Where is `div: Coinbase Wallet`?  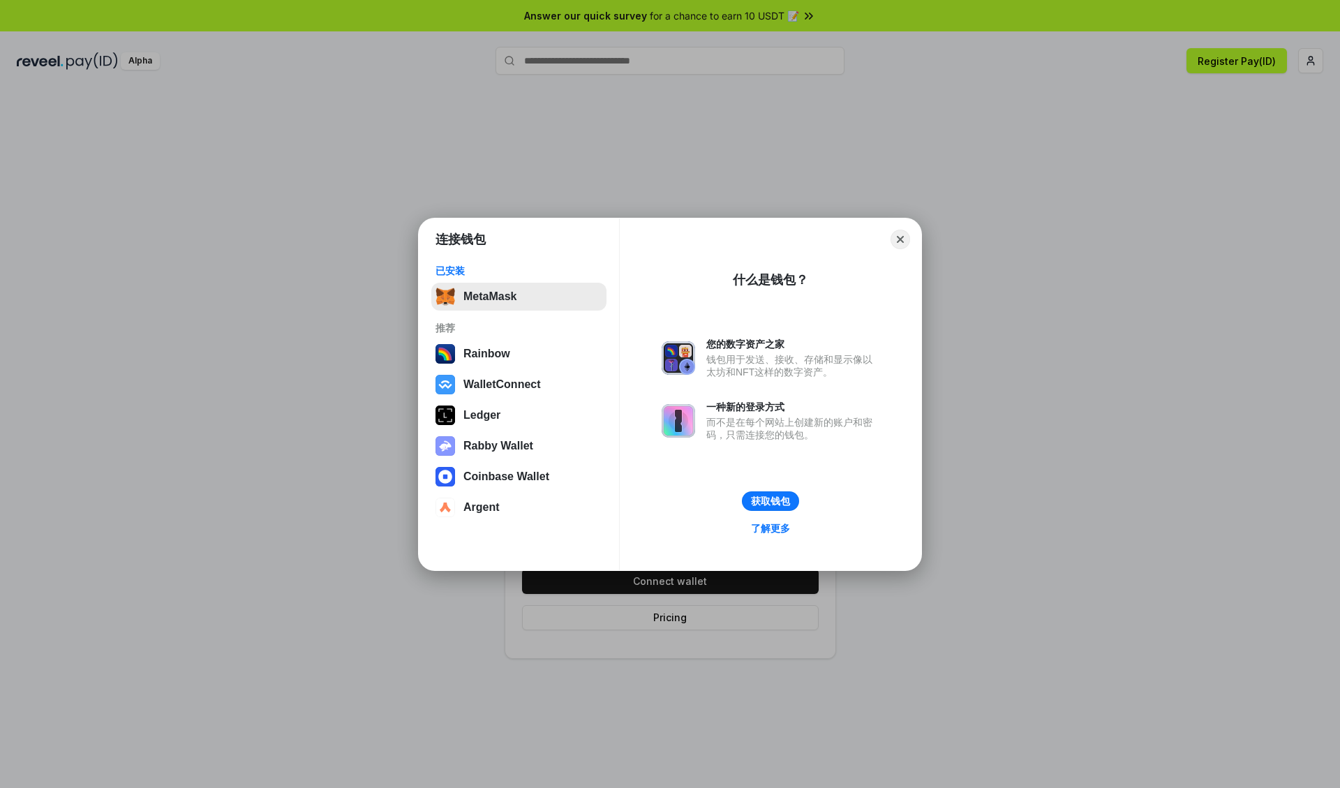 div: Coinbase Wallet is located at coordinates (506, 477).